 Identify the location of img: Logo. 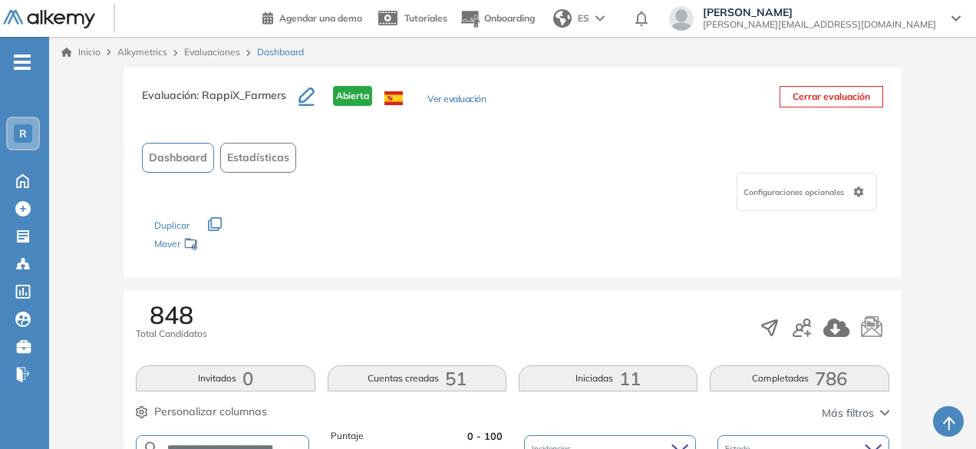
(49, 19).